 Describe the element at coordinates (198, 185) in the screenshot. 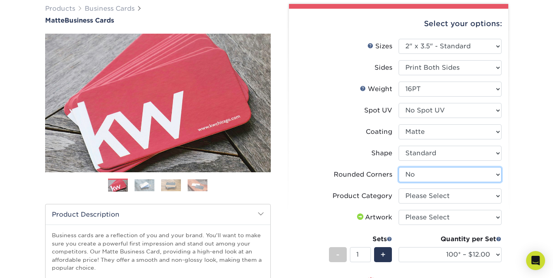

I see `img: Business Cards 04` at that location.